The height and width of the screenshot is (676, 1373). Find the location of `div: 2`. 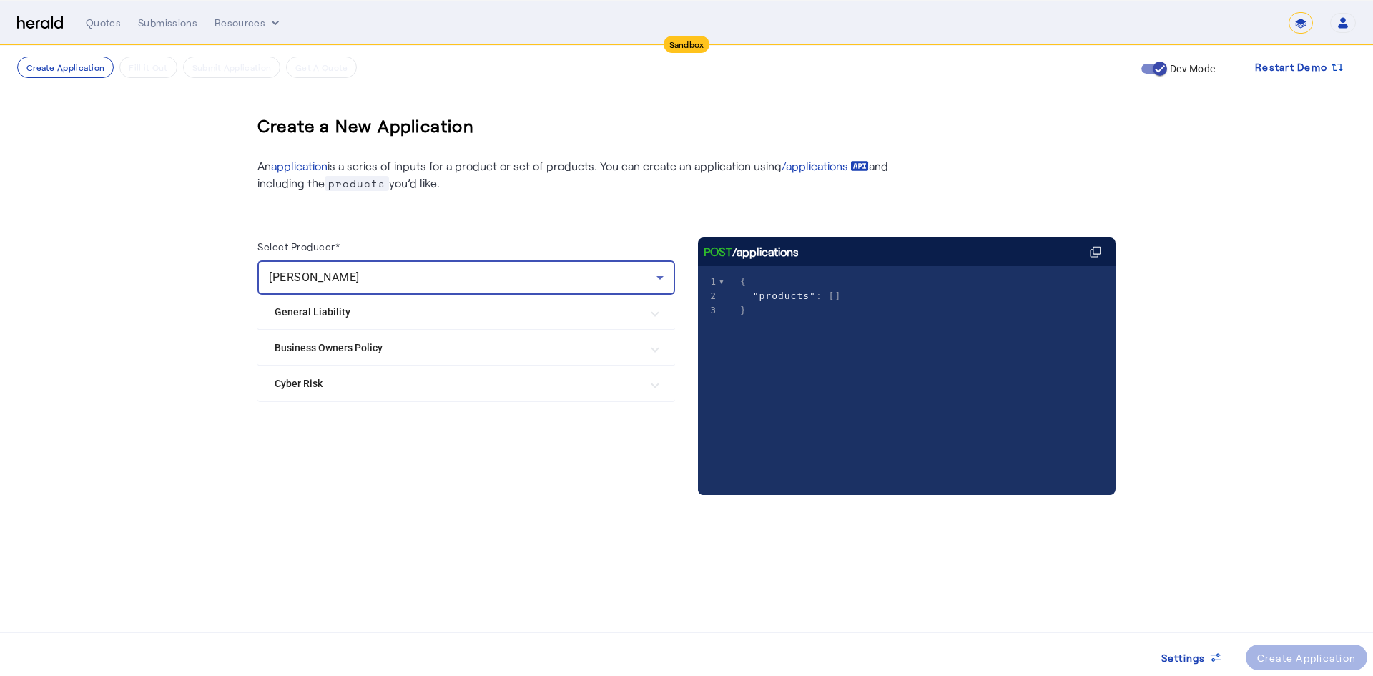

div: 2 is located at coordinates (708, 296).